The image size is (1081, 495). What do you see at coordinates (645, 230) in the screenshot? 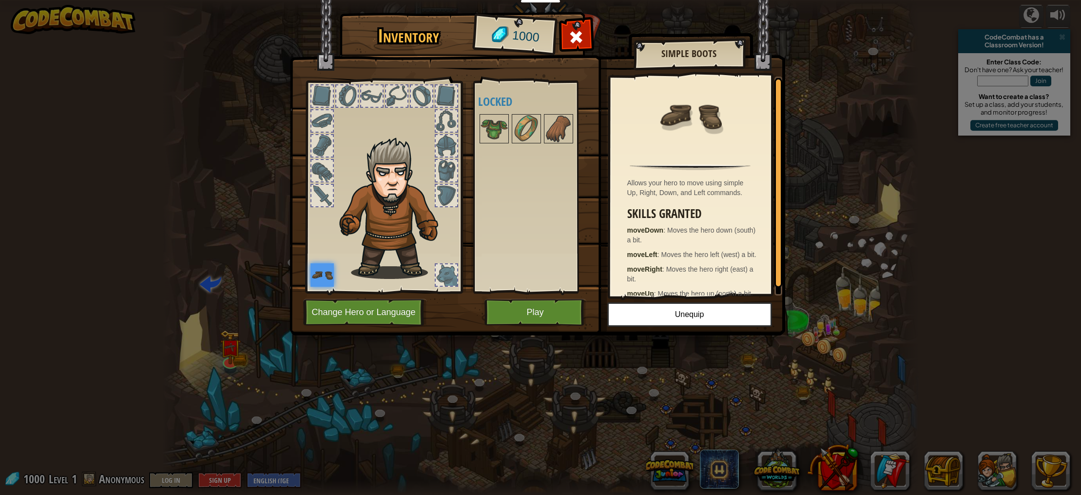
I see `strong: moveDown` at bounding box center [645, 230].